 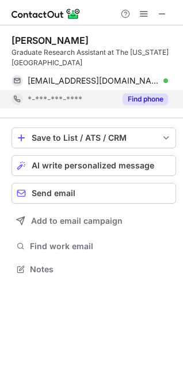 I want to click on button: Notes, so click(x=94, y=269).